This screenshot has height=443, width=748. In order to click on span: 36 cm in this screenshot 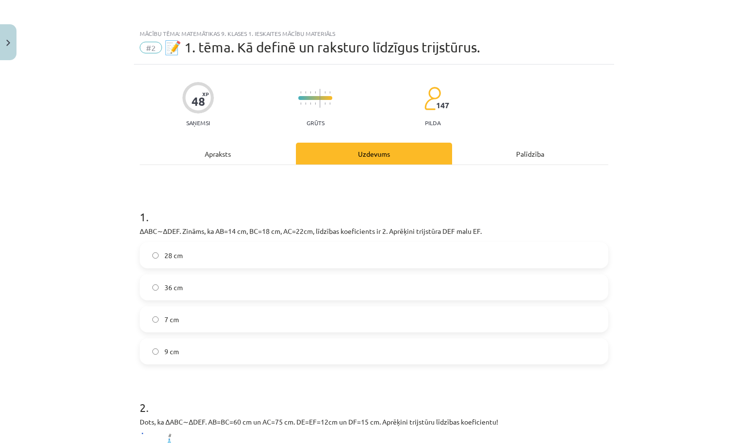, I will do `click(174, 287)`.